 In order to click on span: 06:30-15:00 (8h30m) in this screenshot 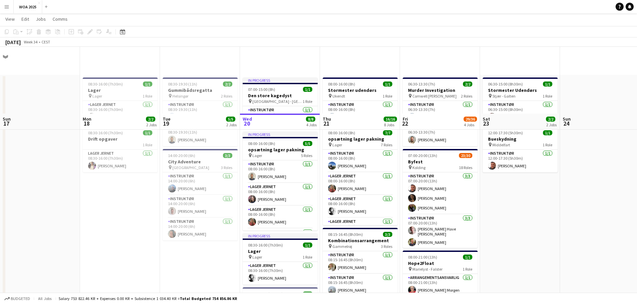, I will do `click(505, 84)`.